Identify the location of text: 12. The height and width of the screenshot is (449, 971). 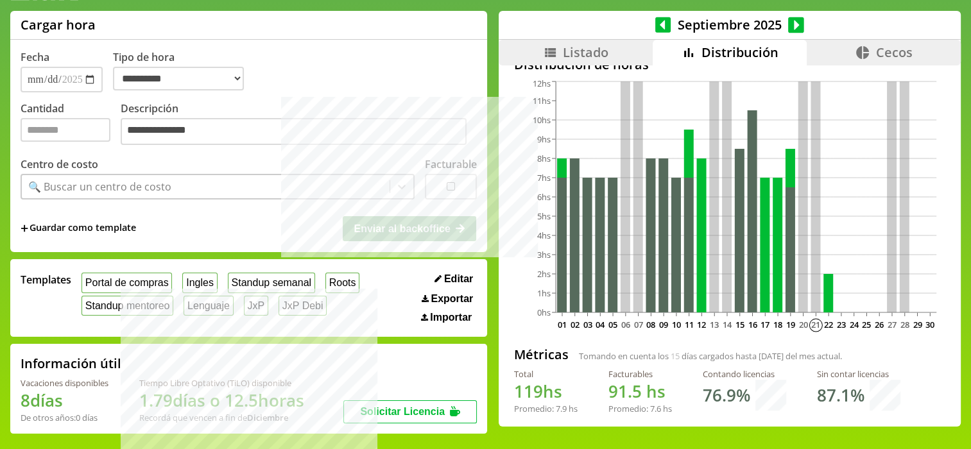
(701, 325).